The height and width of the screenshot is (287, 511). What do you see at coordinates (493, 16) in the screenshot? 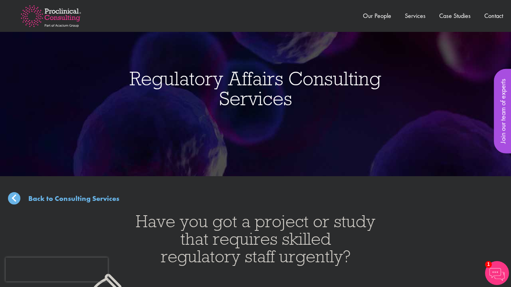
I see `a: Contact` at bounding box center [493, 16].